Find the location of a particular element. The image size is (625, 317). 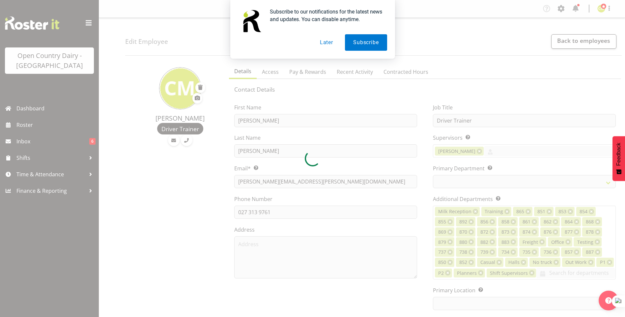

span: Feedback is located at coordinates (619, 154).